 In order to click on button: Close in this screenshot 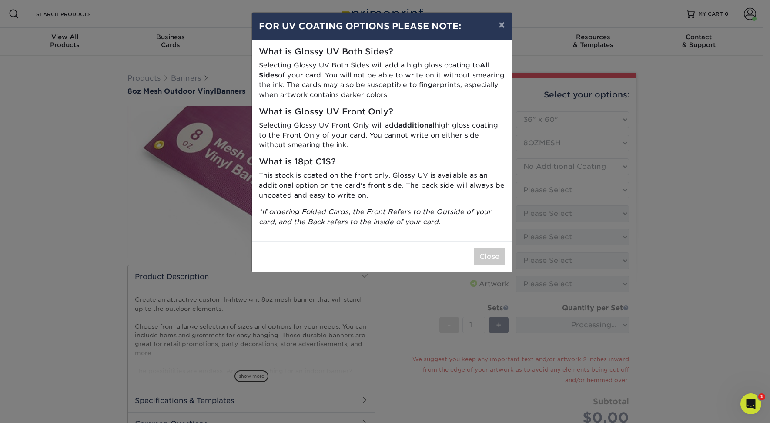, I will do `click(490, 257)`.